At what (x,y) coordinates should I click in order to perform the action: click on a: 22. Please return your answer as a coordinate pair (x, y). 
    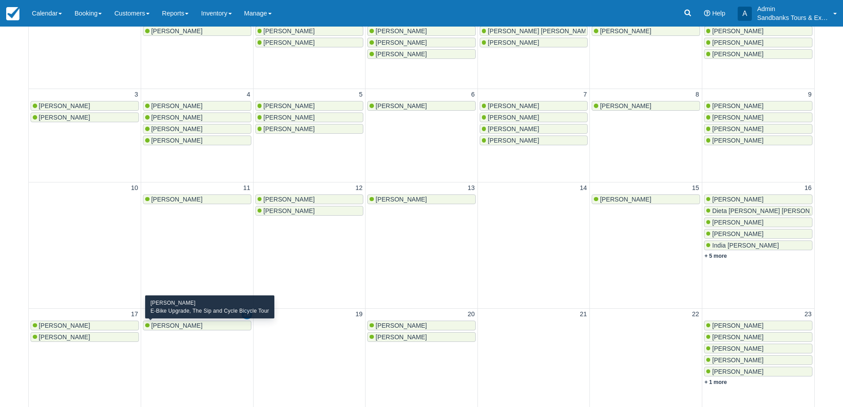
    Looking at the image, I should click on (696, 314).